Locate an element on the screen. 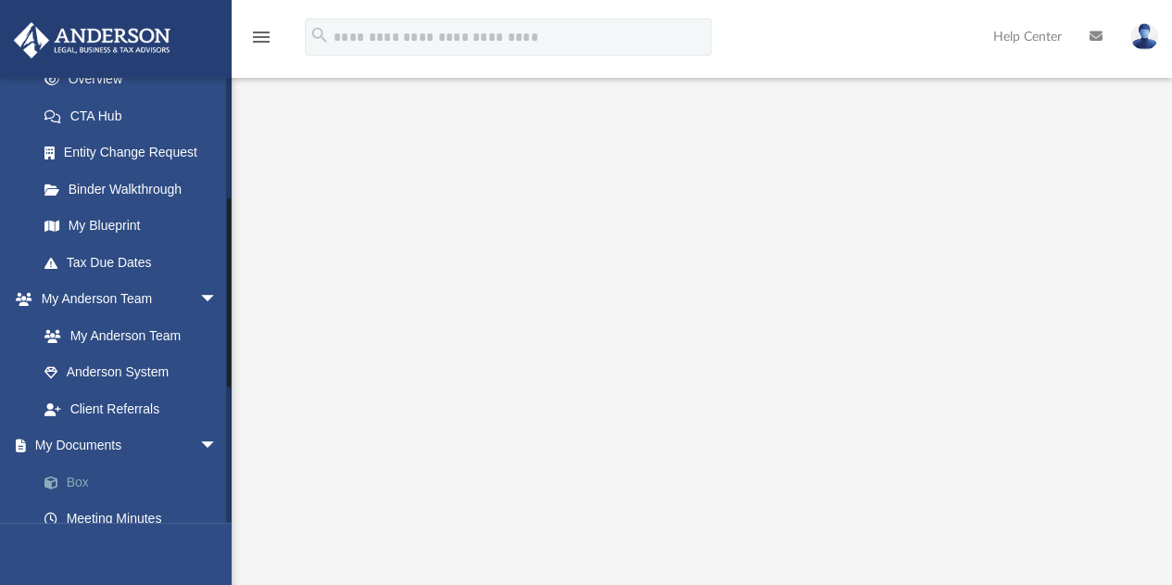 The image size is (1172, 585). a: CTA Hub is located at coordinates (135, 116).